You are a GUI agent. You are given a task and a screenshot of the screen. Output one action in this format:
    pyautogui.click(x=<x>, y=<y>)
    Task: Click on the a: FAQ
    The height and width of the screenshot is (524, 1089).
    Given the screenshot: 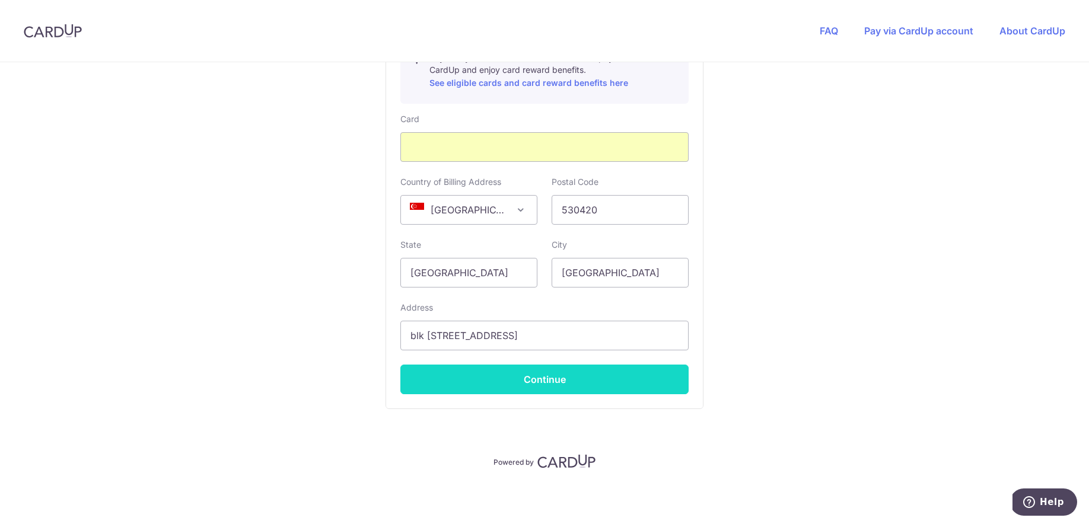 What is the action you would take?
    pyautogui.click(x=829, y=31)
    